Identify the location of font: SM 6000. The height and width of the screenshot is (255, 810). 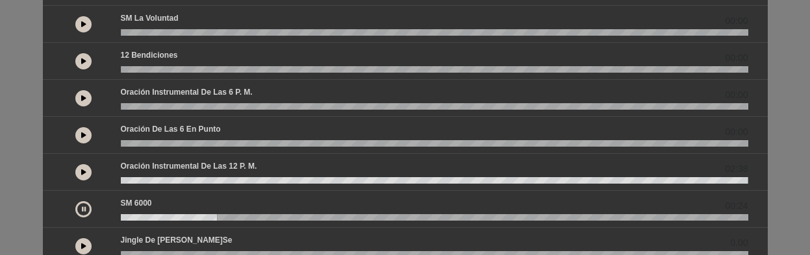
(136, 203).